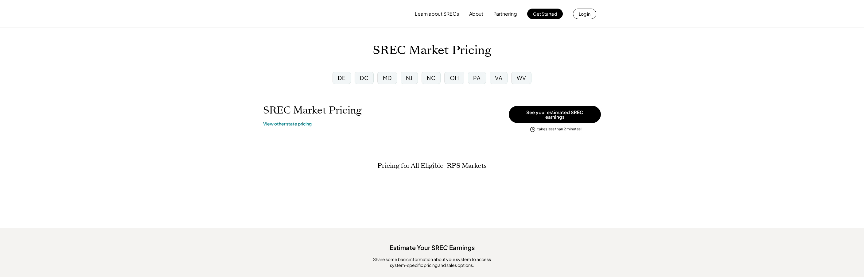 This screenshot has height=277, width=864. I want to click on div: DE, so click(341, 78).